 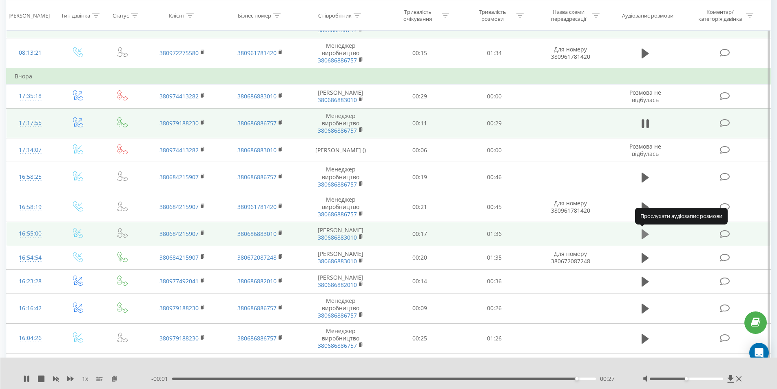 I want to click on td: 00:06, so click(x=420, y=150).